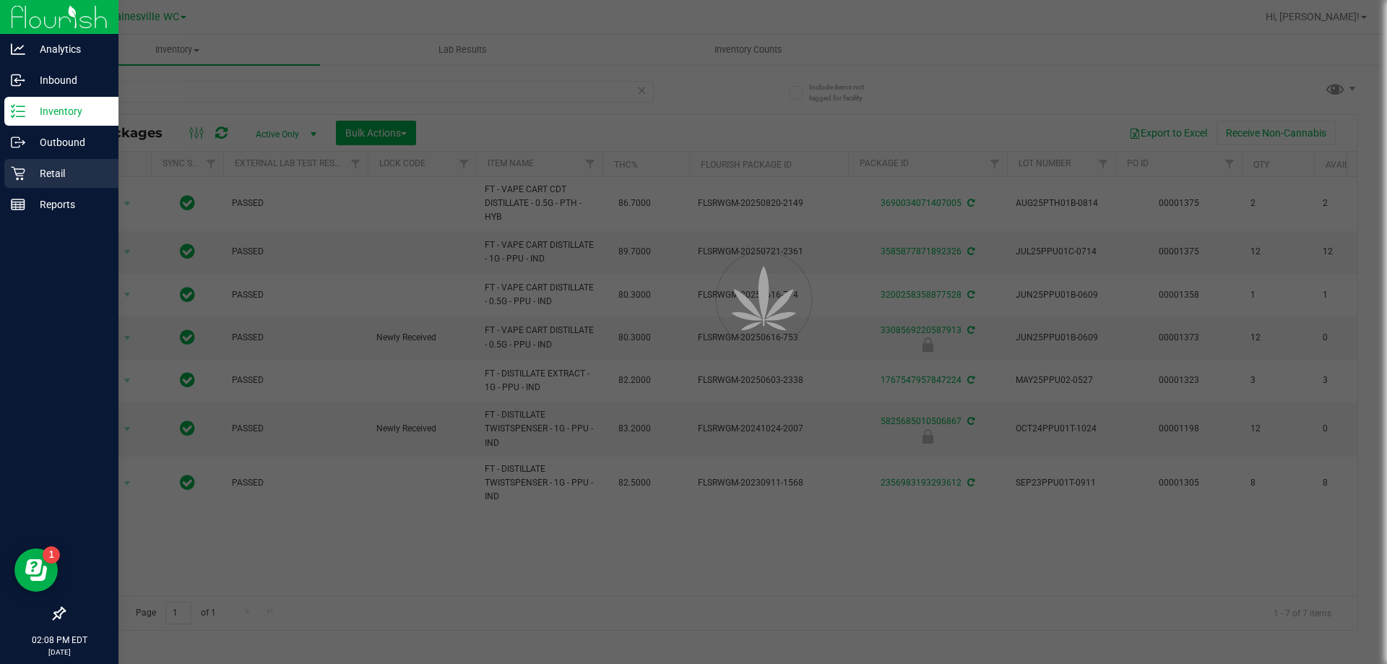 Image resolution: width=1387 pixels, height=664 pixels. What do you see at coordinates (18, 111) in the screenshot?
I see `inline-svg: Inventory` at bounding box center [18, 111].